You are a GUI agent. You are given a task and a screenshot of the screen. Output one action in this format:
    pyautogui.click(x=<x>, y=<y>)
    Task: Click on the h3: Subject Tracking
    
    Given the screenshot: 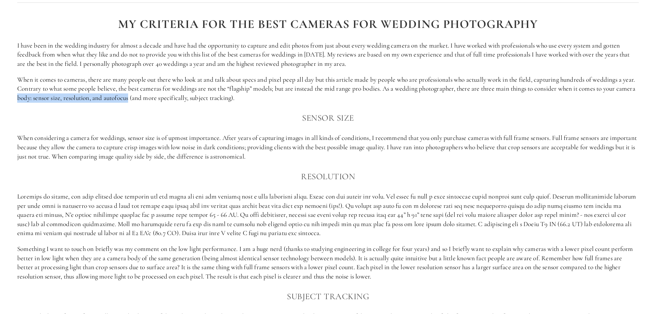 What is the action you would take?
    pyautogui.click(x=328, y=296)
    